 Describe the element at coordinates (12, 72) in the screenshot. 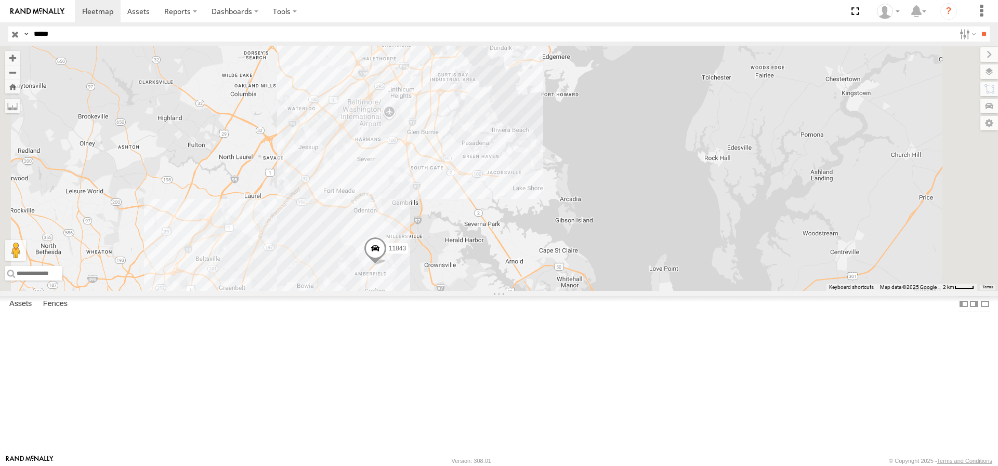

I see `button: Zoom out` at that location.